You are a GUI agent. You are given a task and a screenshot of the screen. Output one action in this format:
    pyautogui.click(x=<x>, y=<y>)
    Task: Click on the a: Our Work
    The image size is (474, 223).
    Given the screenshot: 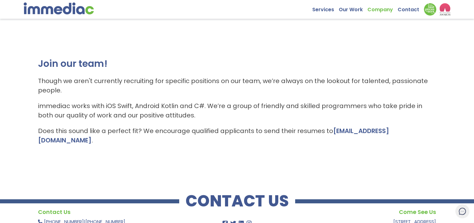 What is the action you would take?
    pyautogui.click(x=353, y=8)
    